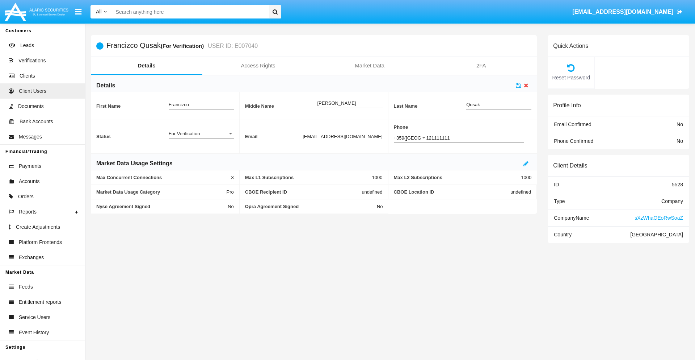 This screenshot has height=360, width=695. What do you see at coordinates (31, 257) in the screenshot?
I see `span: Exchanges` at bounding box center [31, 257].